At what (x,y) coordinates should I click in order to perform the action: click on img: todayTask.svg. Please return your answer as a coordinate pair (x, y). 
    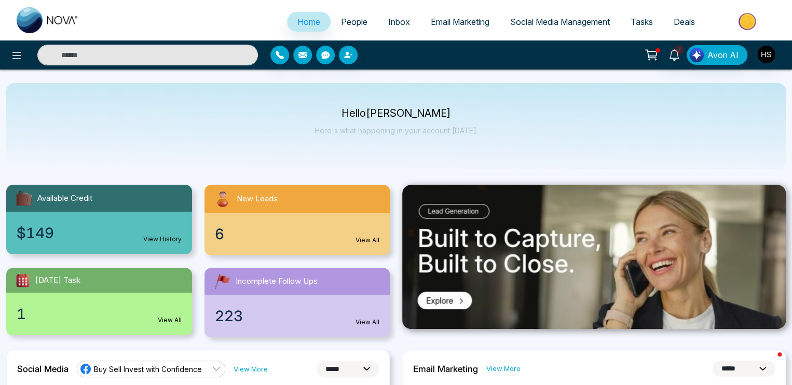
    Looking at the image, I should click on (23, 280).